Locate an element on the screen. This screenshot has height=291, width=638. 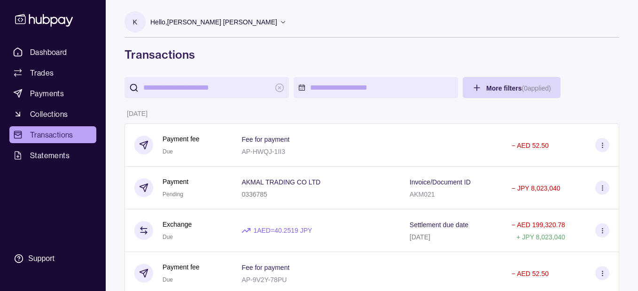
p: + JPY 8,023,040 is located at coordinates (541, 237).